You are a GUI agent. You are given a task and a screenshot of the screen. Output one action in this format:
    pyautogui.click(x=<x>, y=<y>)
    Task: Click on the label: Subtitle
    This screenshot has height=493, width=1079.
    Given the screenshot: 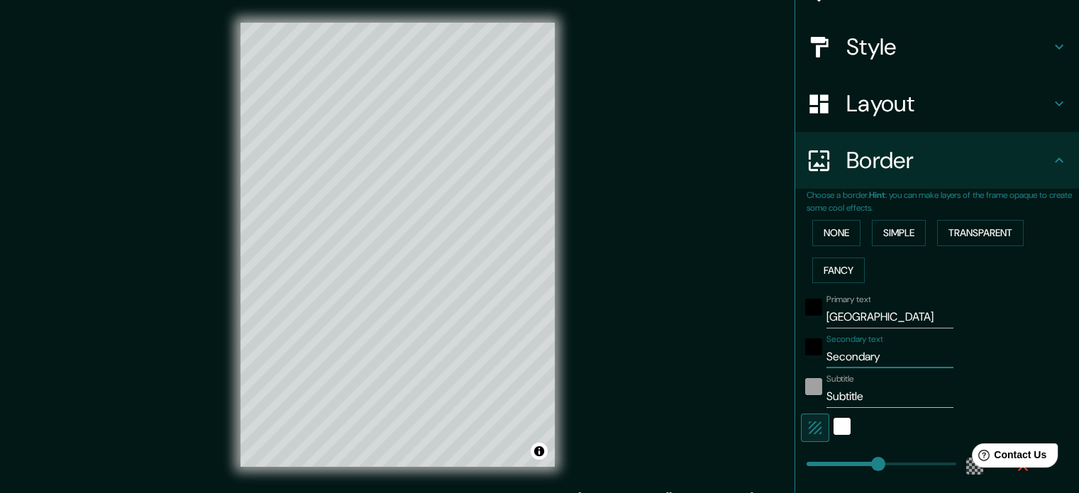 What is the action you would take?
    pyautogui.click(x=840, y=379)
    